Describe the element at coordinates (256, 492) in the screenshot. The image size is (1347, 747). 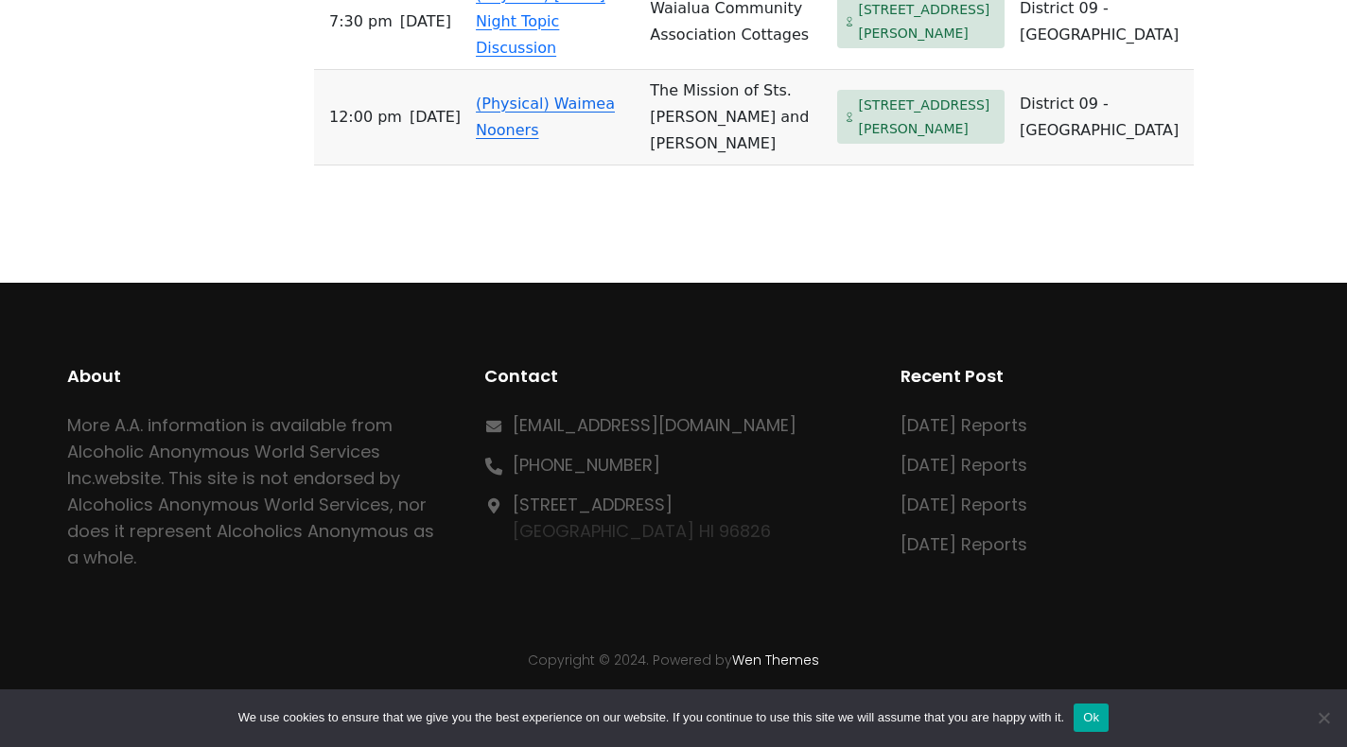
I see `p: More A.A. information is available from Alcoholic Anonymous World Services Inc. . This site is no...` at that location.